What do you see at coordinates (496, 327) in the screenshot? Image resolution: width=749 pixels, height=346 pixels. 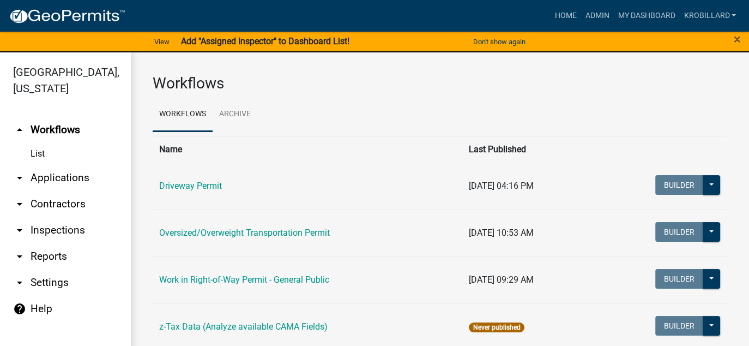 I see `span: Never published` at bounding box center [496, 327].